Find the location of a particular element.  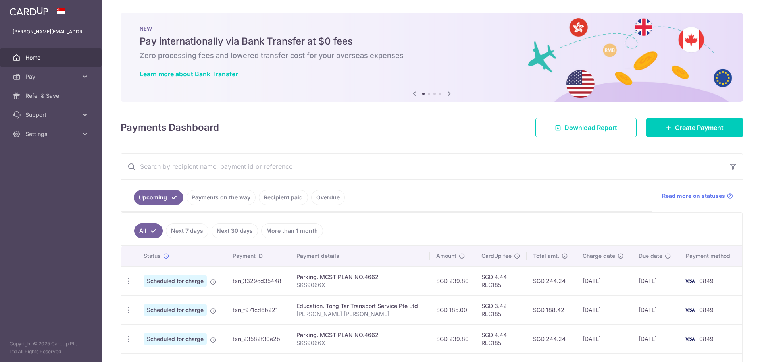

a: Create Payment is located at coordinates (694, 127).